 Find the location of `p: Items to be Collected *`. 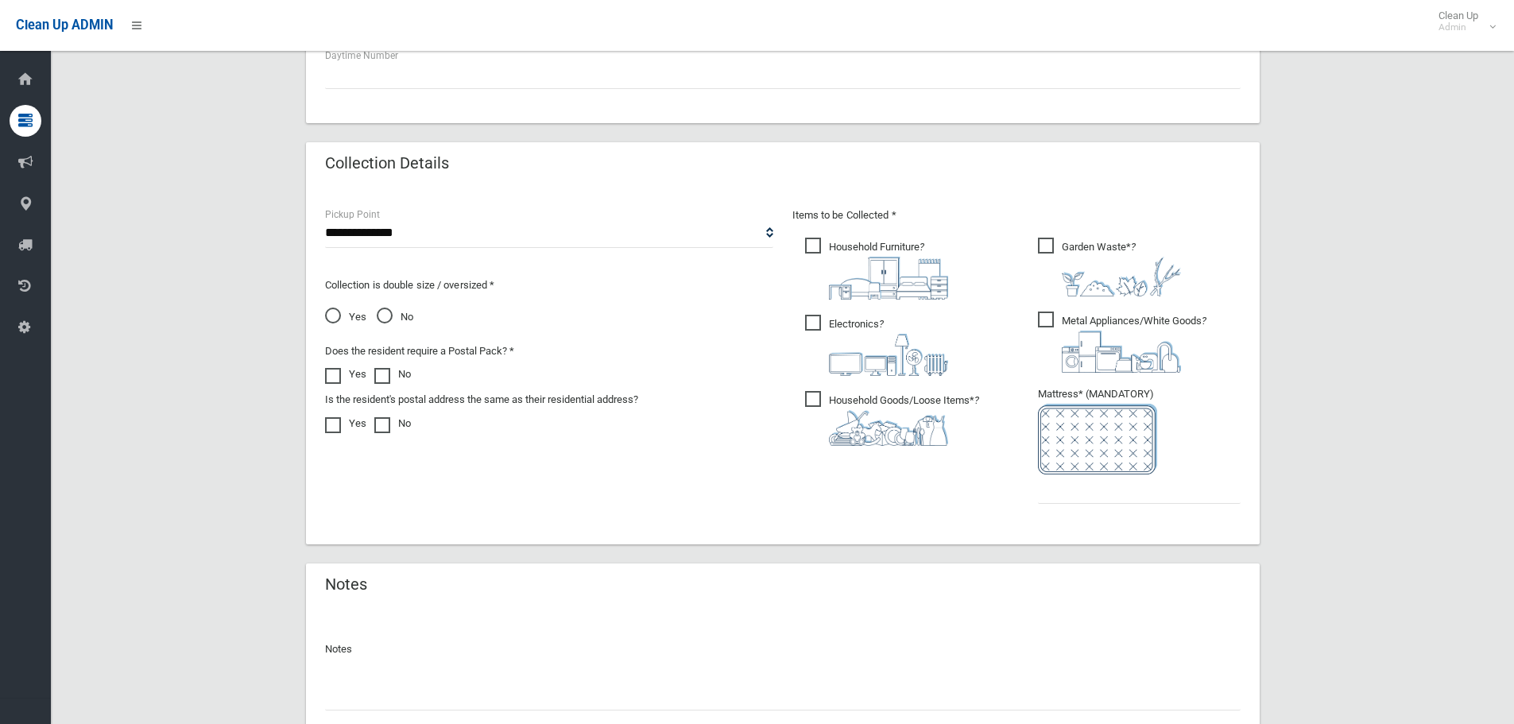

p: Items to be Collected * is located at coordinates (1016, 215).